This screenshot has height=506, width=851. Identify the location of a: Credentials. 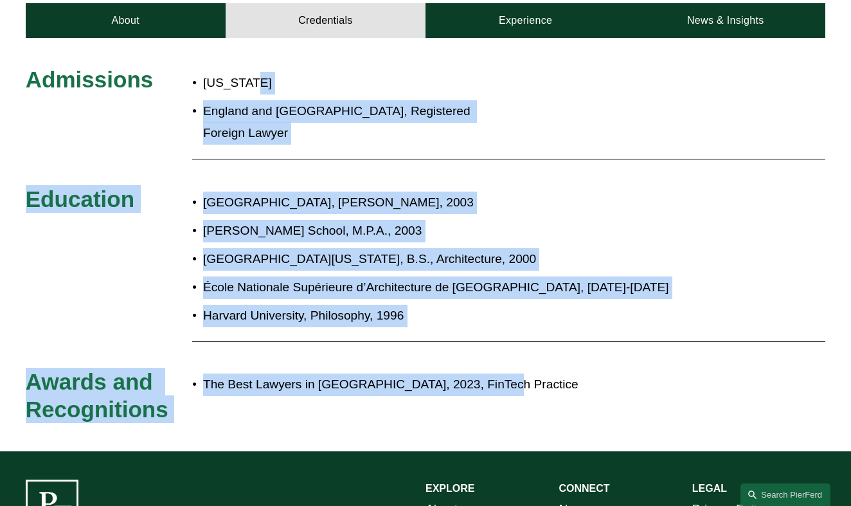
(325, 21).